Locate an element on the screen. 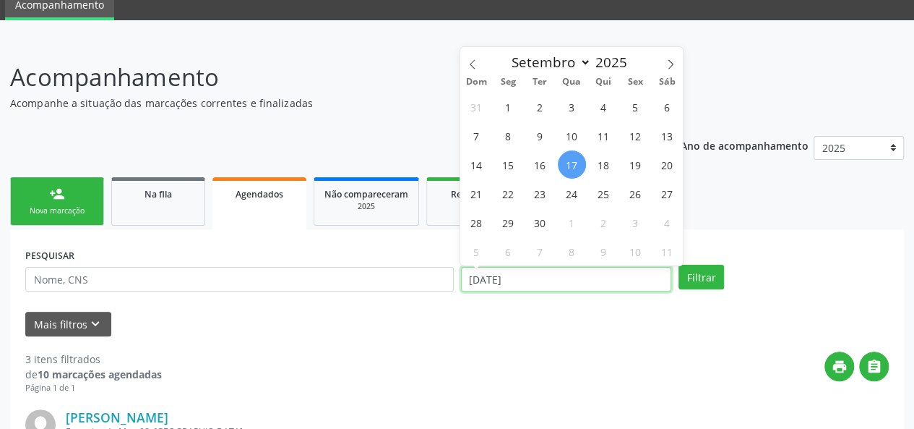  span: Setembro 15, 2025 is located at coordinates (508, 164).